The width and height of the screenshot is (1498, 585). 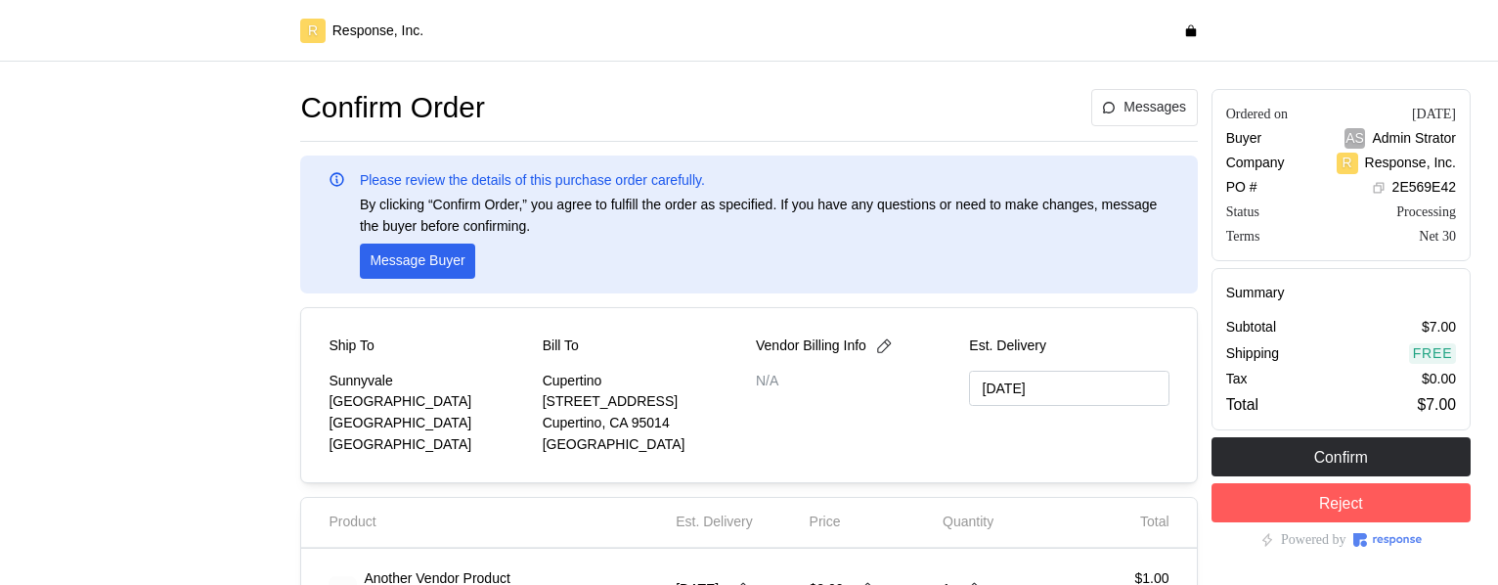 What do you see at coordinates (1426, 211) in the screenshot?
I see `div: Processing` at bounding box center [1426, 211].